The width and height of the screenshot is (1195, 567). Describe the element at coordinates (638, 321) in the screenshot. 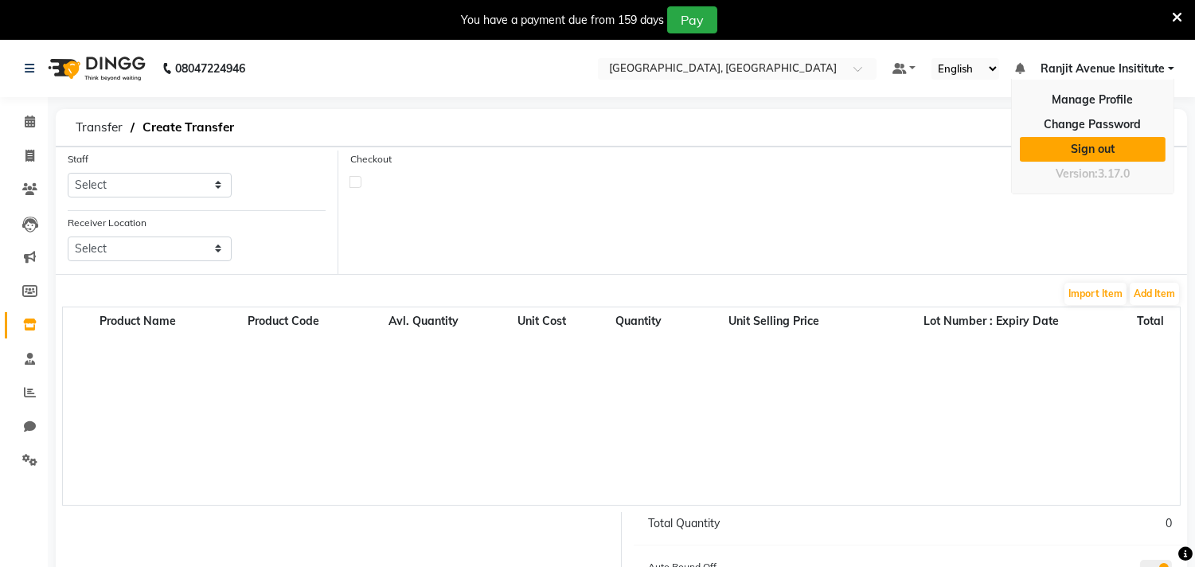

I see `th: Quantity` at that location.